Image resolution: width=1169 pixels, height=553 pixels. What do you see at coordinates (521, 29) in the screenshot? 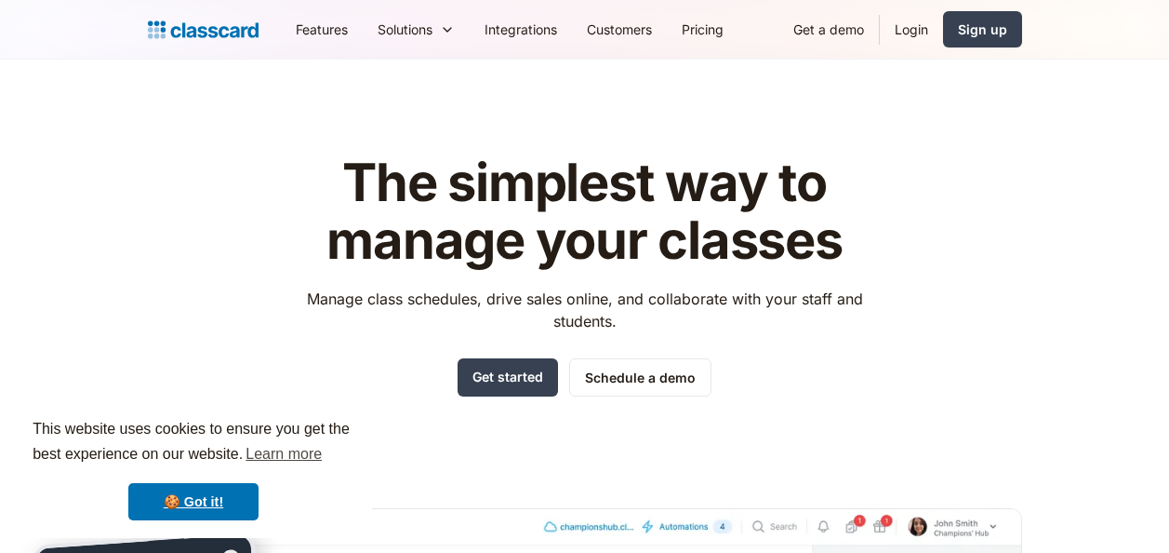
I see `a: Integrations` at bounding box center [521, 29].